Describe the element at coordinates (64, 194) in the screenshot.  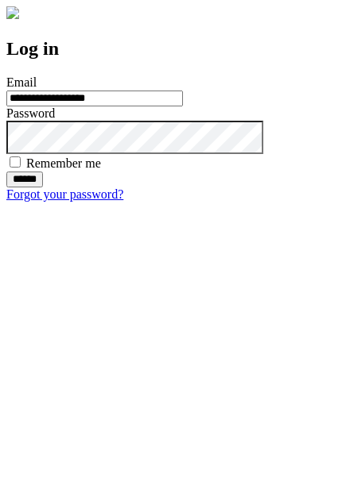
I see `a: Forgot your password?` at that location.